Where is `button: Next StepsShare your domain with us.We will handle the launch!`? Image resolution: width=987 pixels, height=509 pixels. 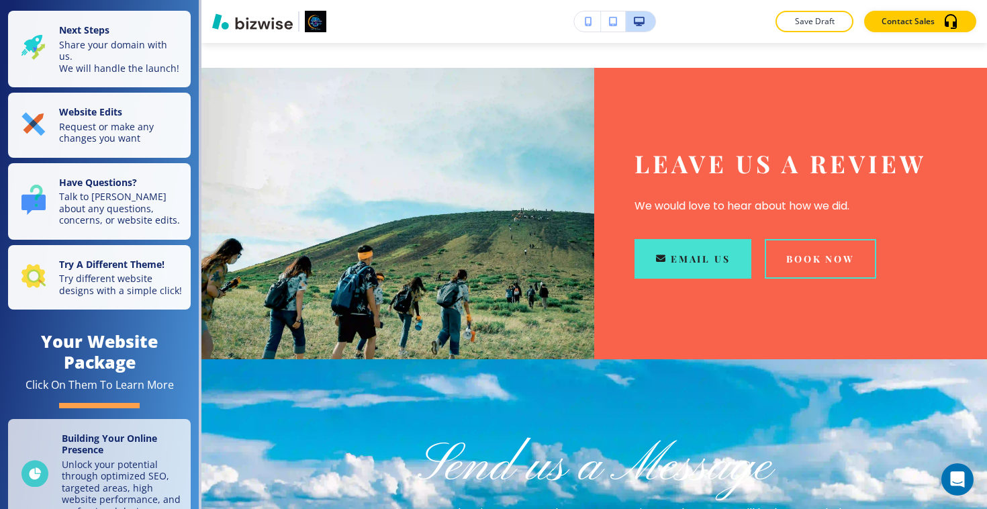
button: Next StepsShare your domain with us.We will handle the launch! is located at coordinates (99, 49).